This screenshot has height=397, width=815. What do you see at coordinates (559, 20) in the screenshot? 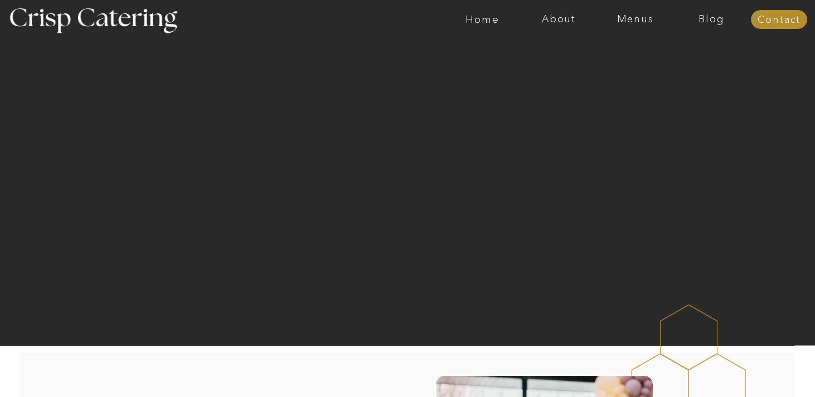
I see `nav: About` at bounding box center [559, 20].